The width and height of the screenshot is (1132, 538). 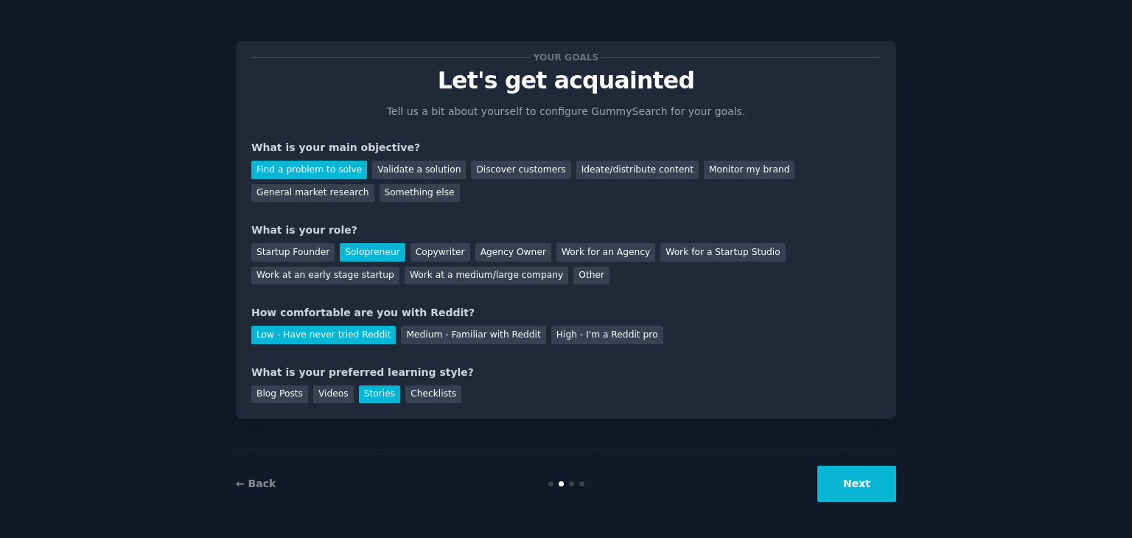 I want to click on div: Something else, so click(x=419, y=193).